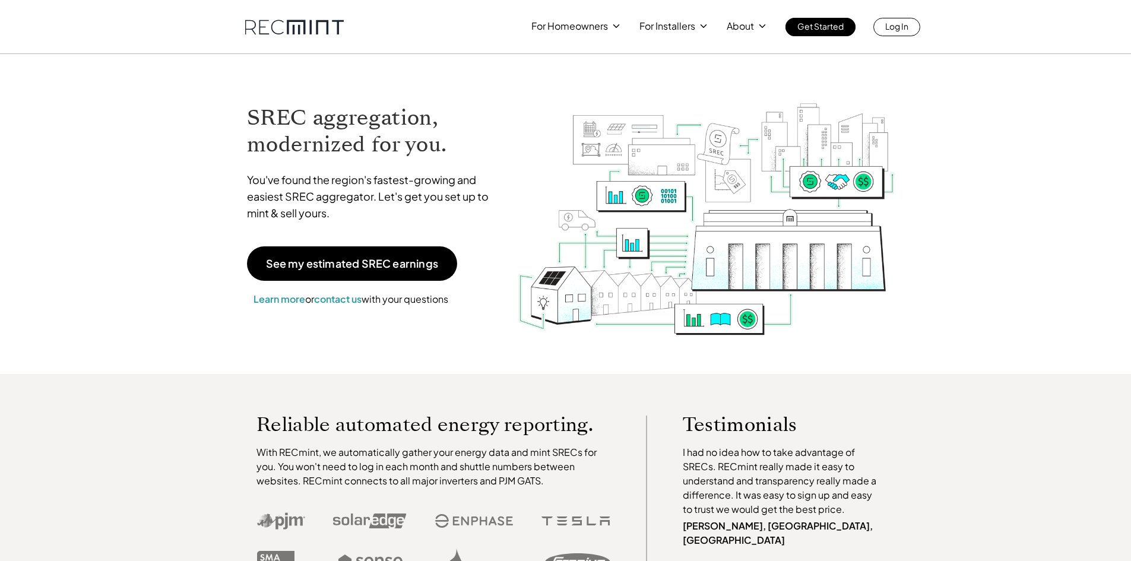 This screenshot has width=1131, height=561. Describe the element at coordinates (433, 424) in the screenshot. I see `p: Reliable automated energy reporting.` at that location.